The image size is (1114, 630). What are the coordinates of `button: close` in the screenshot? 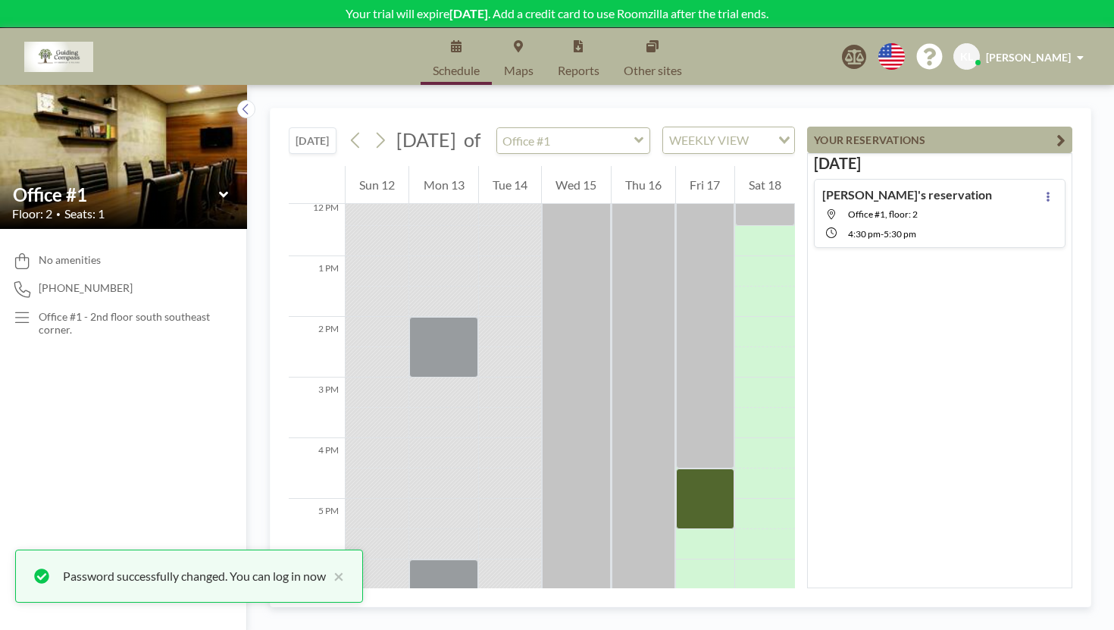 It's located at (335, 576).